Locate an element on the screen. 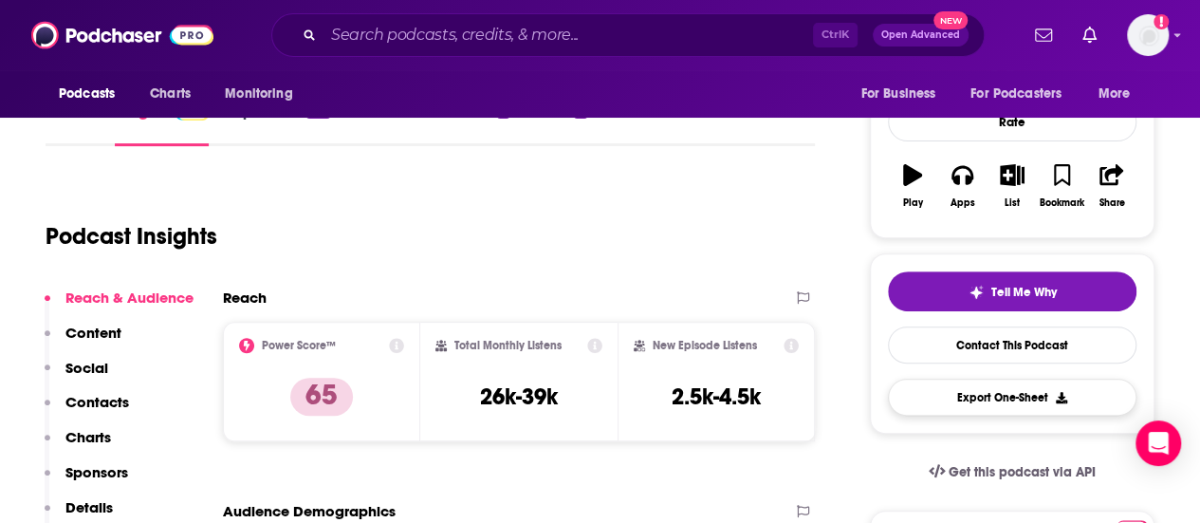  h2: Audience Demographics is located at coordinates (309, 510).